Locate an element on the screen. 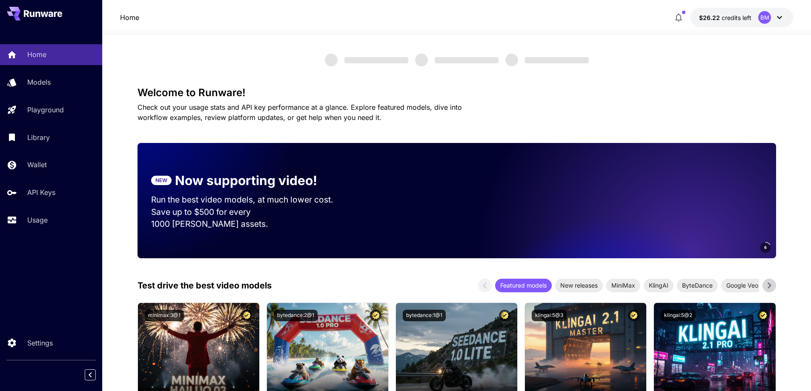  p: Run the best video models, at much lower cost. is located at coordinates (250, 200).